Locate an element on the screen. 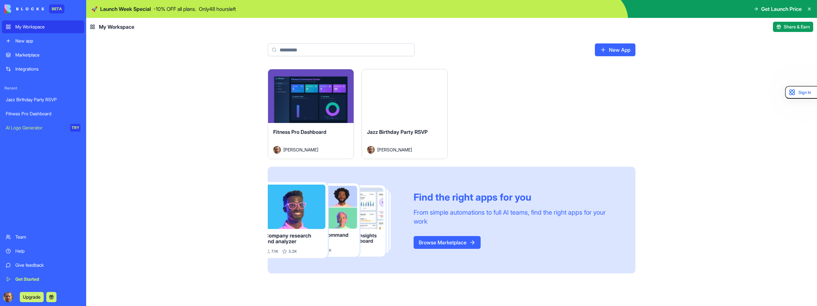 This screenshot has width=817, height=306. a: Give feedback is located at coordinates (43, 265).